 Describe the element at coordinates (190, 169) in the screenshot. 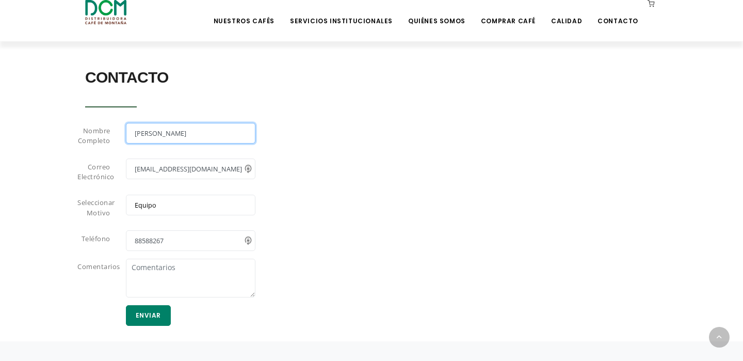

I see `input: Correo Electrónico` at that location.